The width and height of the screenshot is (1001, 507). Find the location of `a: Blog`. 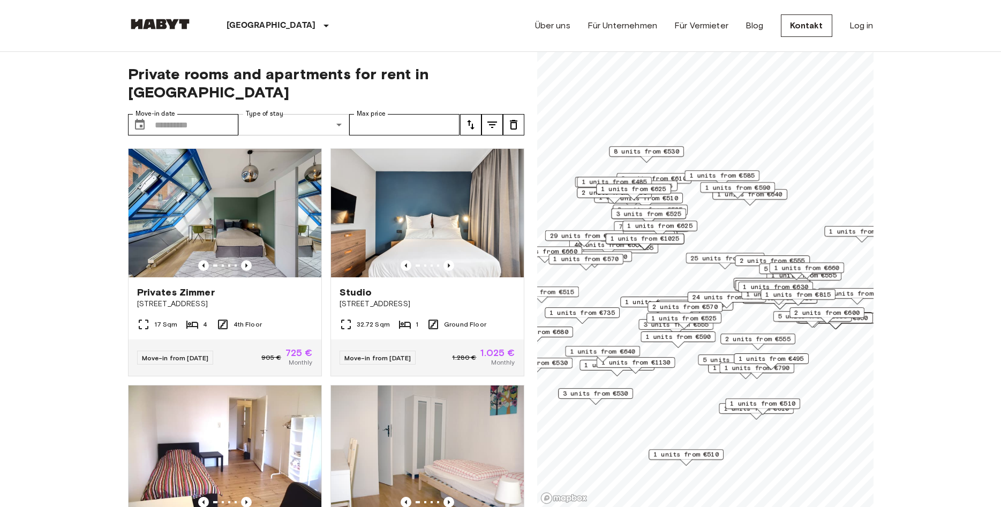

a: Blog is located at coordinates (754, 26).